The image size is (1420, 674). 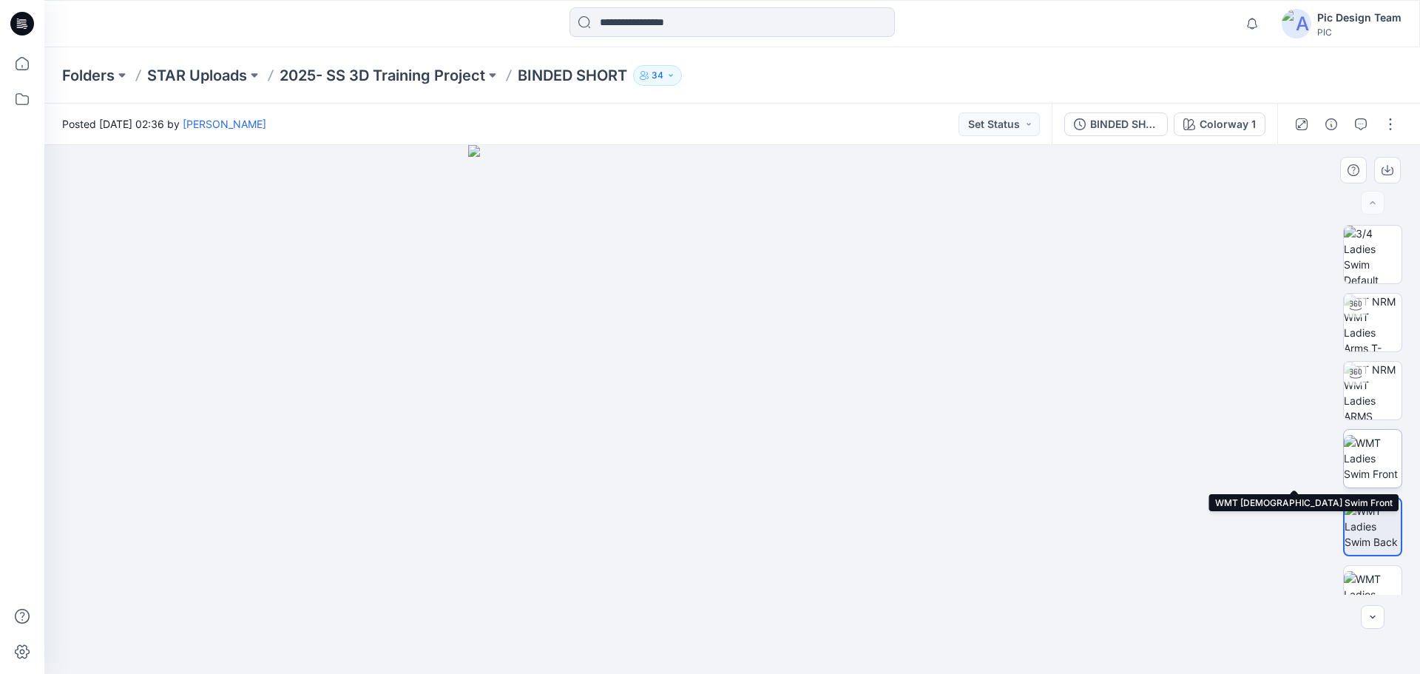 What do you see at coordinates (1359, 32) in the screenshot?
I see `div: PIC` at bounding box center [1359, 32].